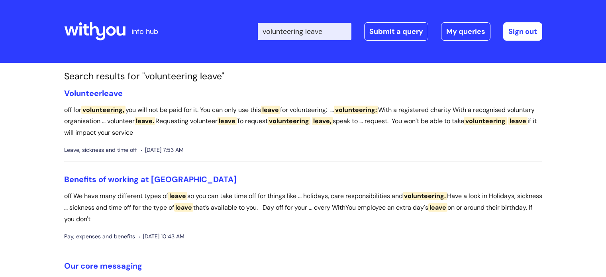  What do you see at coordinates (356, 110) in the screenshot?
I see `span: volunteering:` at bounding box center [356, 110].